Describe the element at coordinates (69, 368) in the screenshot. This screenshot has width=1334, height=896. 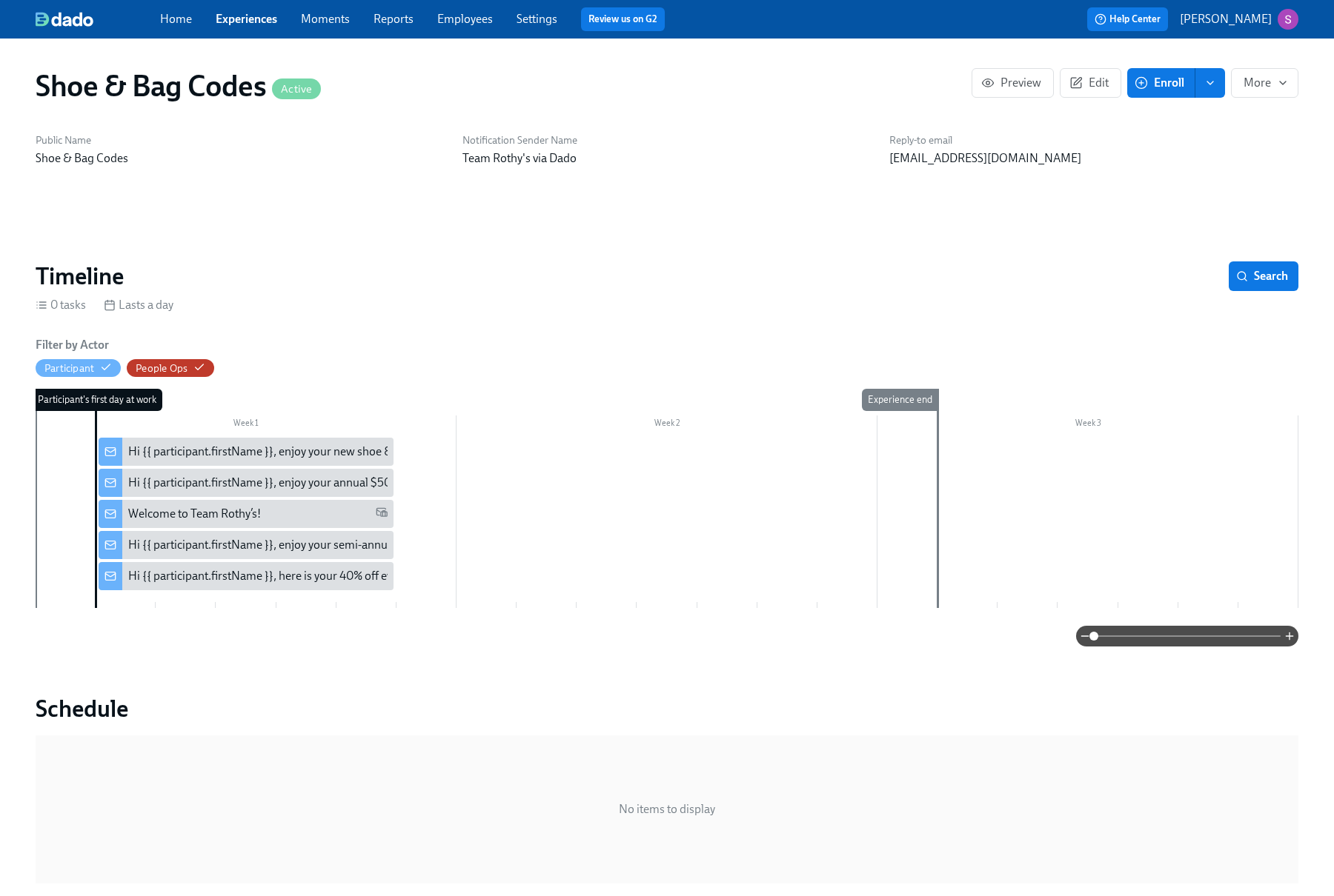
I see `div: Hide Participant` at that location.